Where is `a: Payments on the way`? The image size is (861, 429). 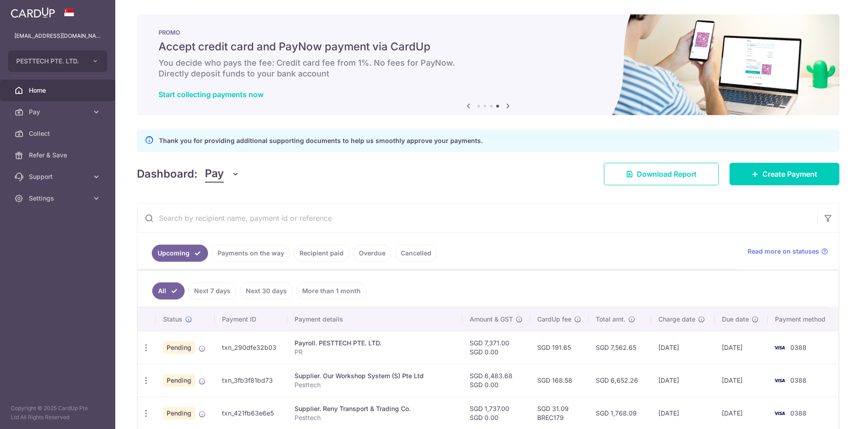
a: Payments on the way is located at coordinates (251, 253).